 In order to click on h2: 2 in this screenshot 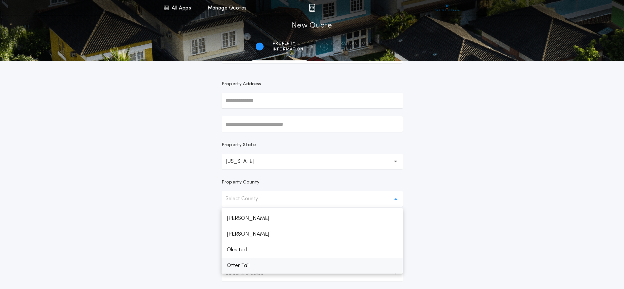, I will do `click(324, 47)`.